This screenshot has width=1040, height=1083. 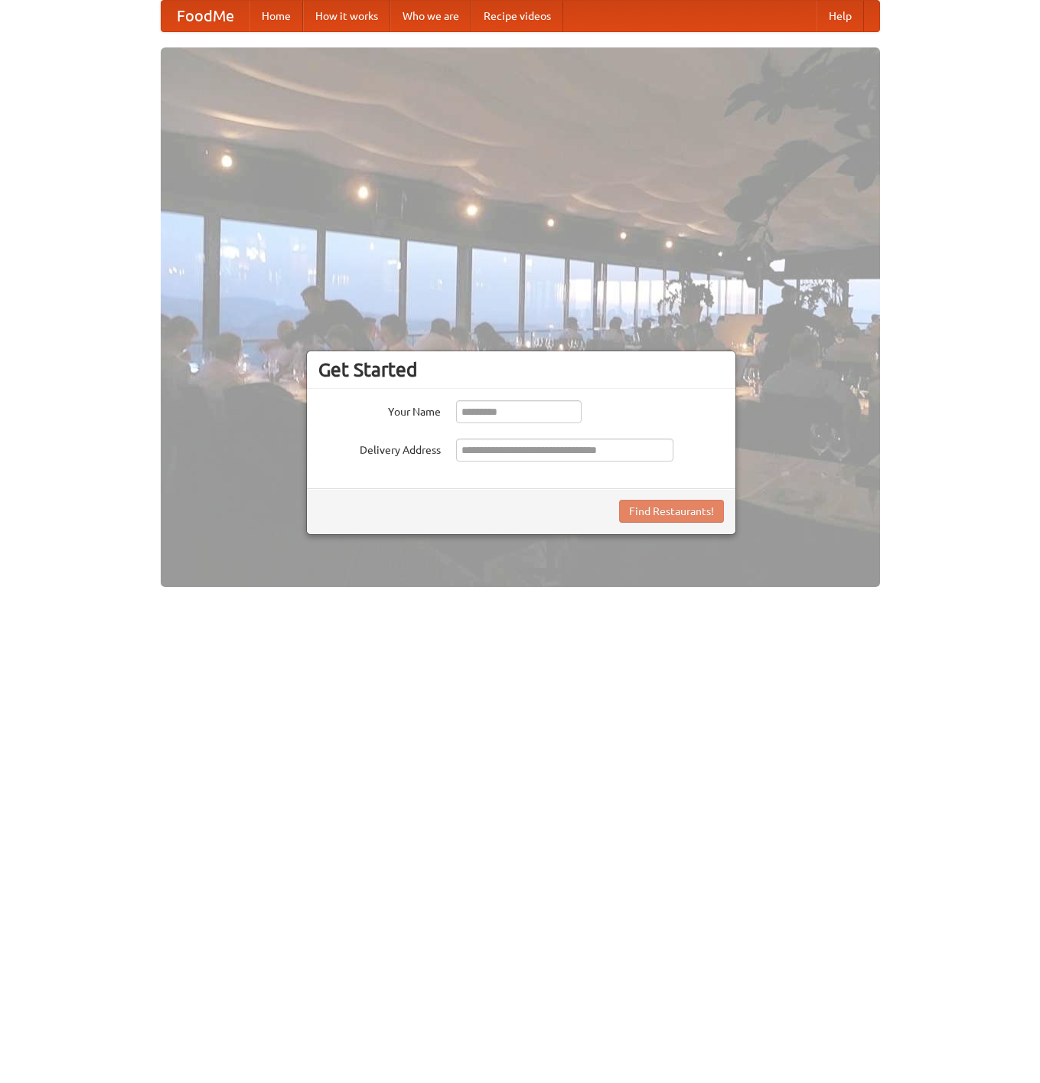 I want to click on a: Help, so click(x=841, y=16).